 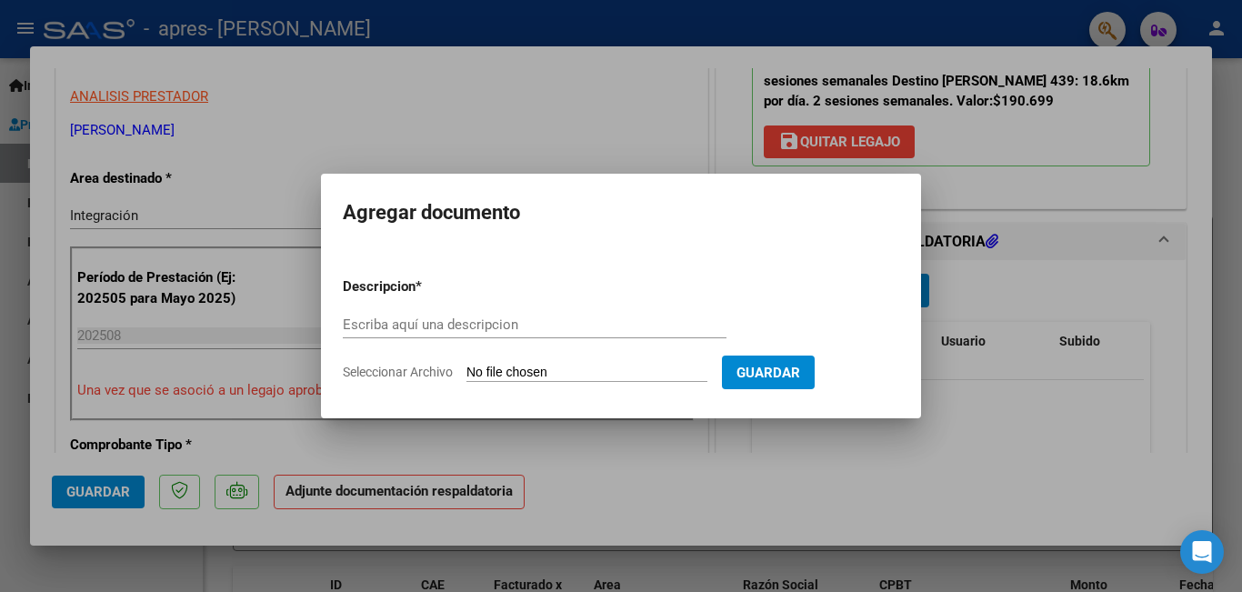 What do you see at coordinates (397, 372) in the screenshot?
I see `span: Seleccionar Archivo` at bounding box center [397, 372].